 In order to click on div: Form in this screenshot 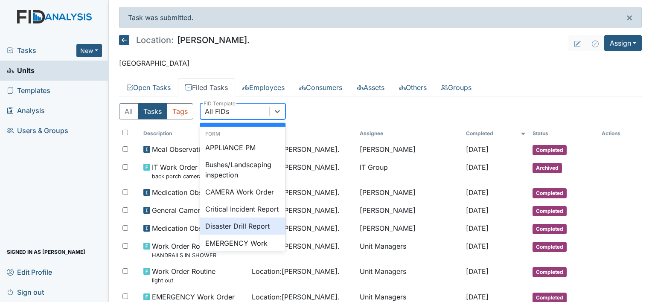, I will do `click(243, 134)`.